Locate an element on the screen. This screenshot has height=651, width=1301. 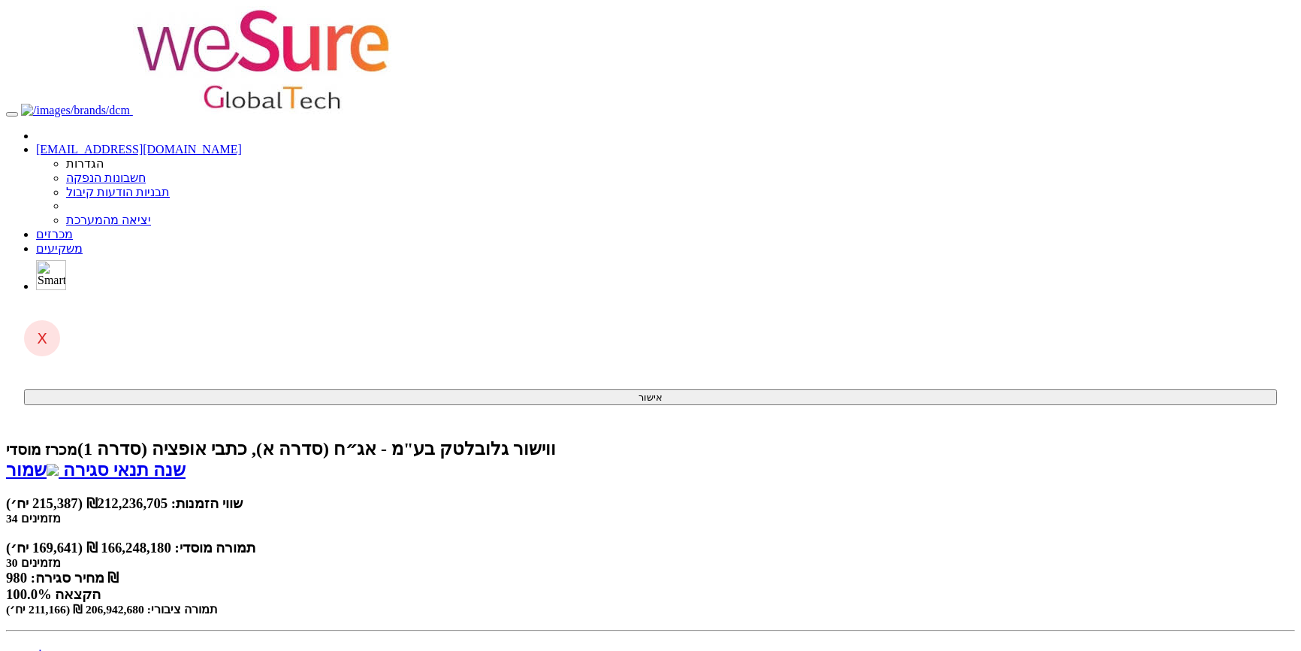
li: הגדרות is located at coordinates (681, 163).